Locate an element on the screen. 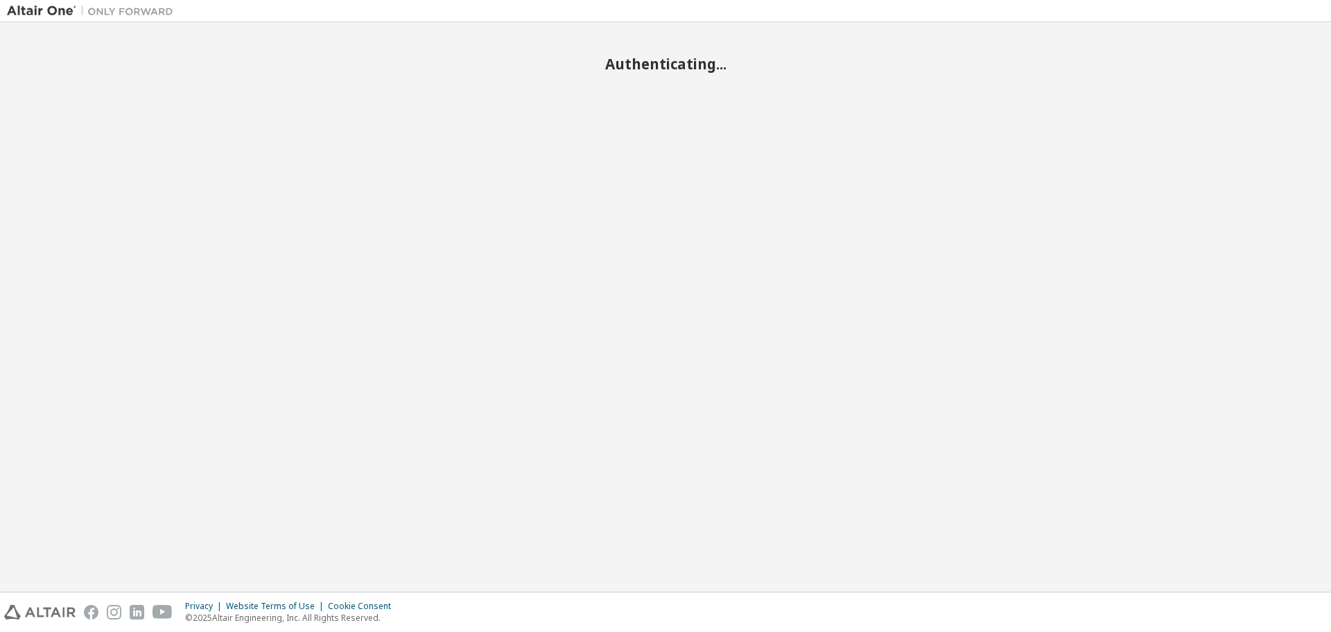 Image resolution: width=1331 pixels, height=632 pixels. div: Privacy is located at coordinates (205, 606).